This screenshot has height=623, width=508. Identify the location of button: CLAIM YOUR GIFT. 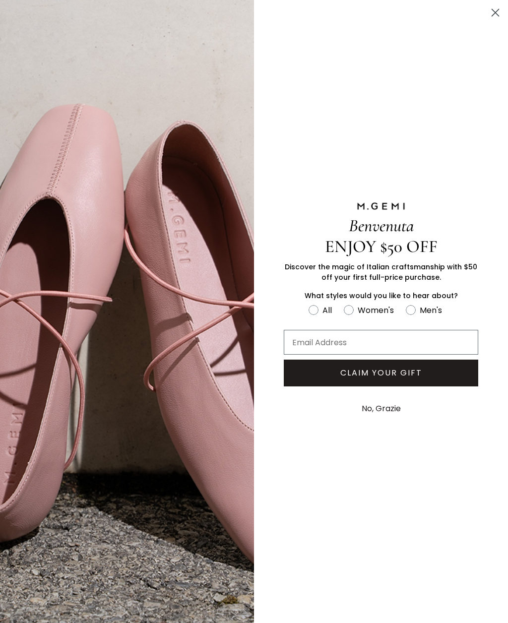
(381, 373).